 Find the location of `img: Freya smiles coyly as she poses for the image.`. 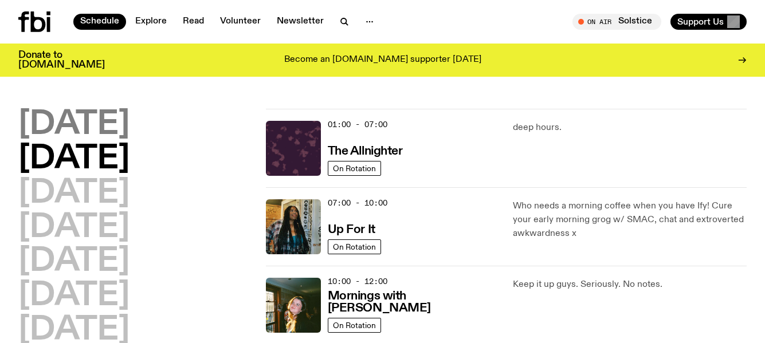

img: Freya smiles coyly as she poses for the image. is located at coordinates (293, 305).